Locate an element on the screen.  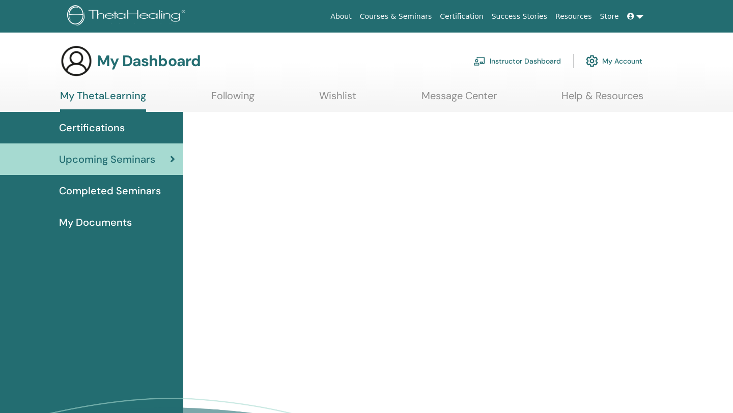
a: Success Stories is located at coordinates (519, 16).